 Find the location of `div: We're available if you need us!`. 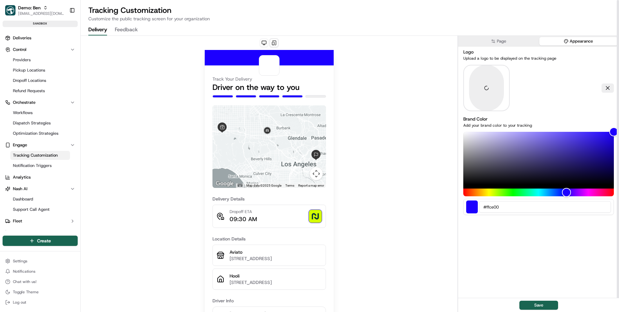

div: We're available if you need us! is located at coordinates (59, 71).